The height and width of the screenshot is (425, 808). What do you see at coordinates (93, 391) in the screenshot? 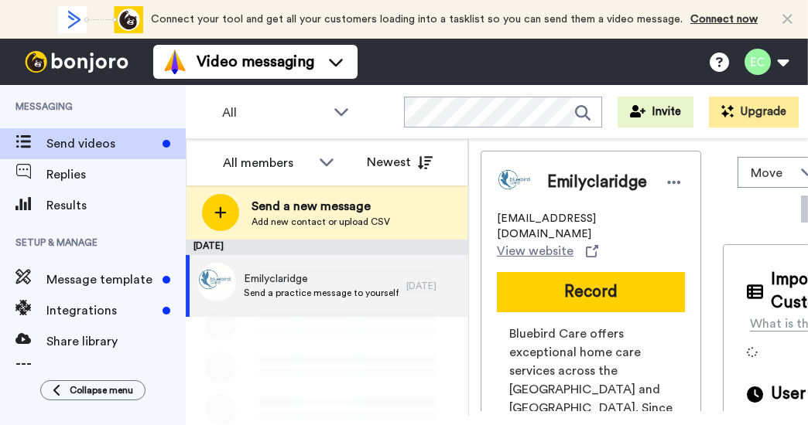
I see `button: Collapse menu` at bounding box center [93, 391].